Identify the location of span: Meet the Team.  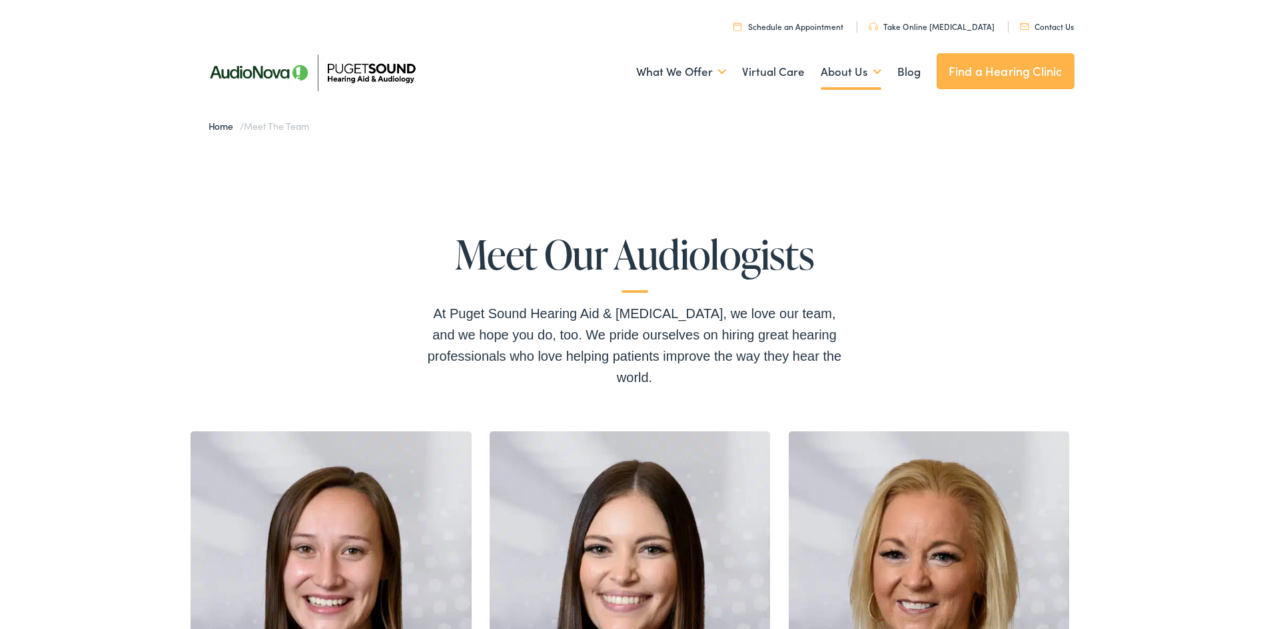
(276, 126).